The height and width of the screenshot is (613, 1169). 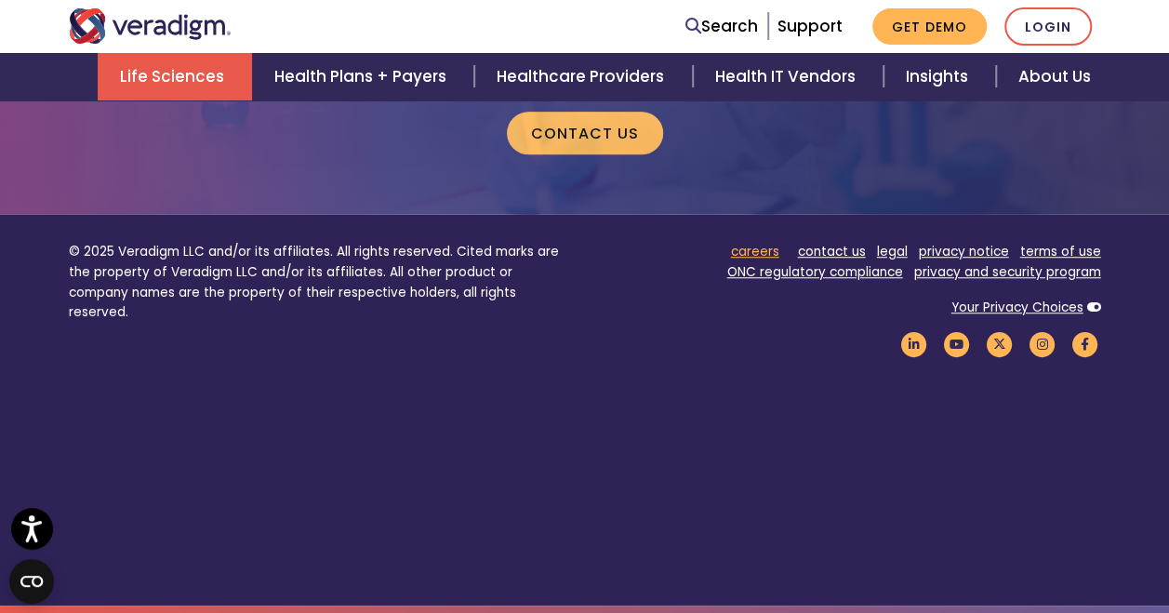 I want to click on button: Open CMP widget, so click(x=32, y=581).